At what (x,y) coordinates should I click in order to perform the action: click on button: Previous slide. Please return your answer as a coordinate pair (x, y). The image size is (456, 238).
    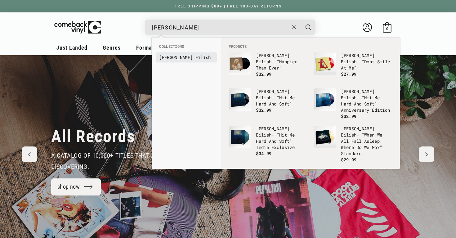
    Looking at the image, I should click on (29, 154).